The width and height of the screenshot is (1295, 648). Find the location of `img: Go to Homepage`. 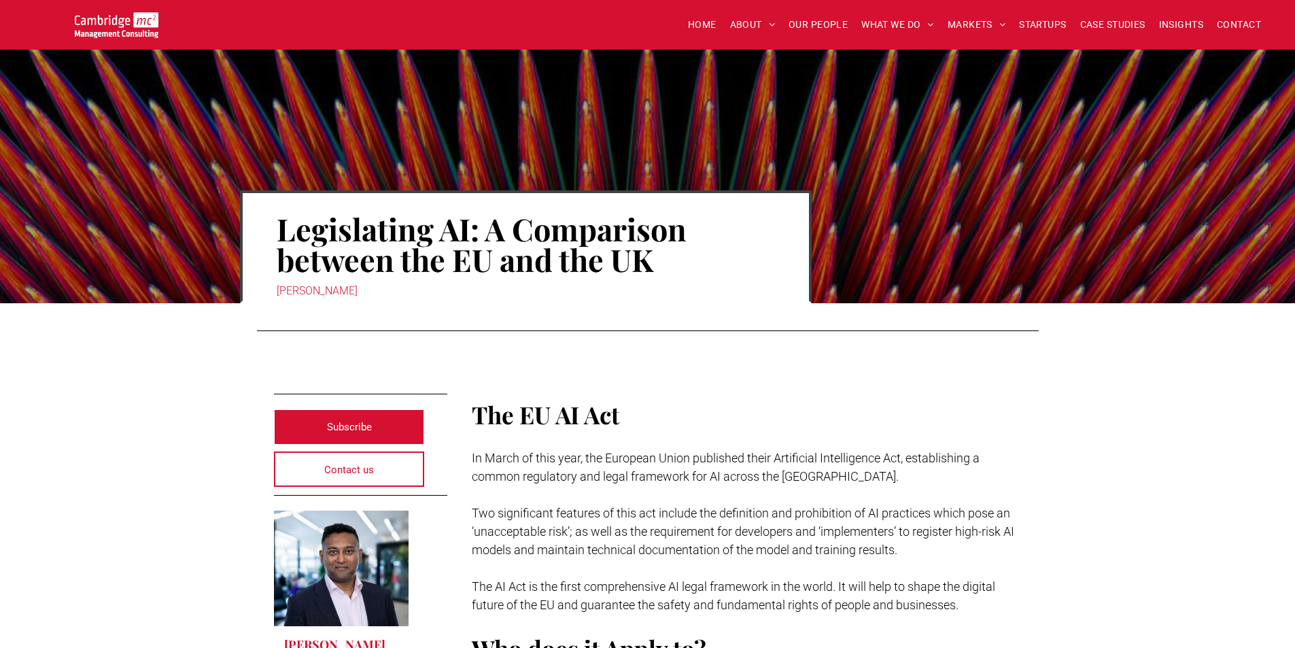

img: Go to Homepage is located at coordinates (116, 25).